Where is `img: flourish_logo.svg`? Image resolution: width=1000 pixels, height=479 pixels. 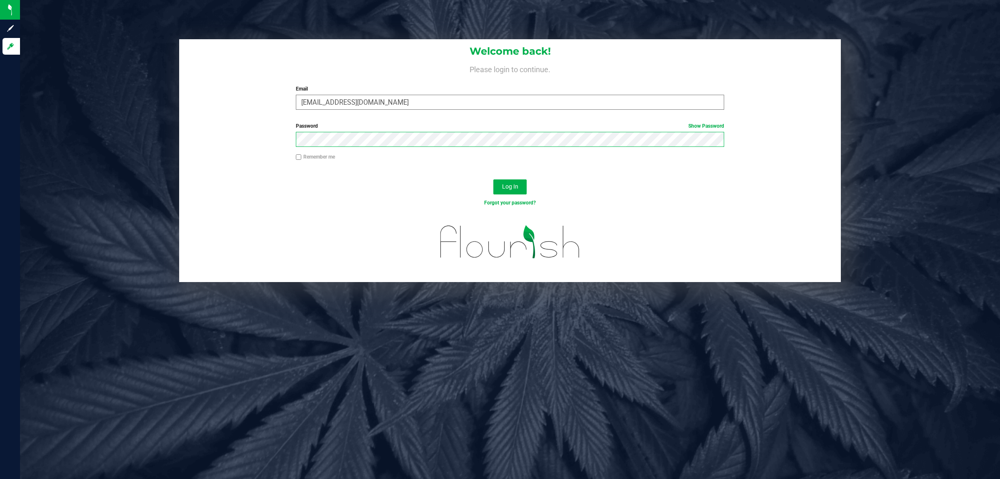 img: flourish_logo.svg is located at coordinates (510, 242).